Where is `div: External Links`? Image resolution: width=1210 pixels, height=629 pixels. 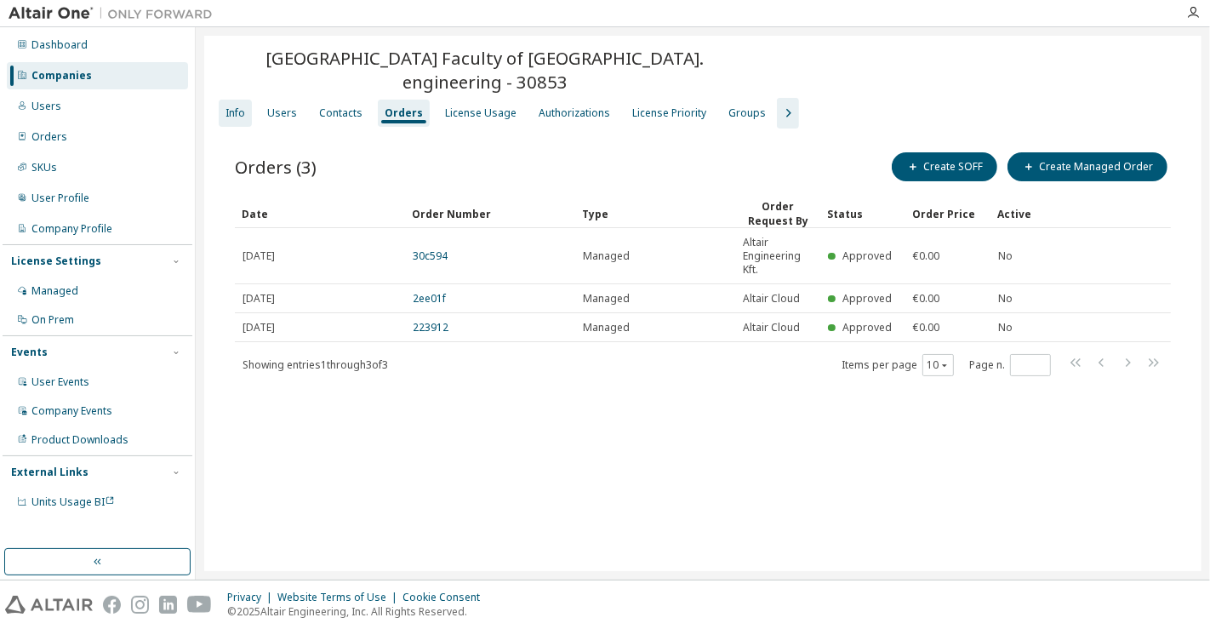
div: External Links is located at coordinates (49, 472).